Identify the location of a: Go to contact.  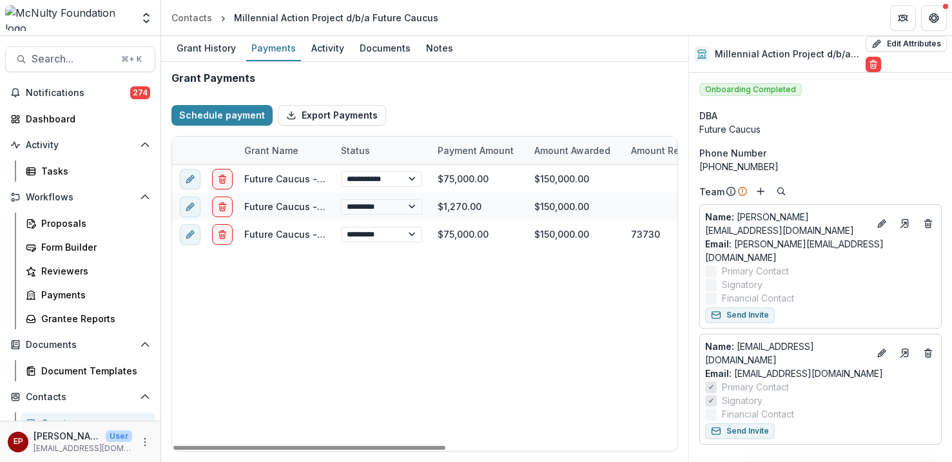
(905, 353).